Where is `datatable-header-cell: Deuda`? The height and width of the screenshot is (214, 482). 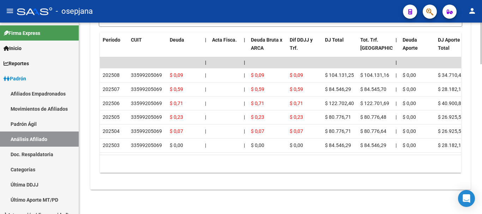
datatable-header-cell: Deuda is located at coordinates (184, 48).